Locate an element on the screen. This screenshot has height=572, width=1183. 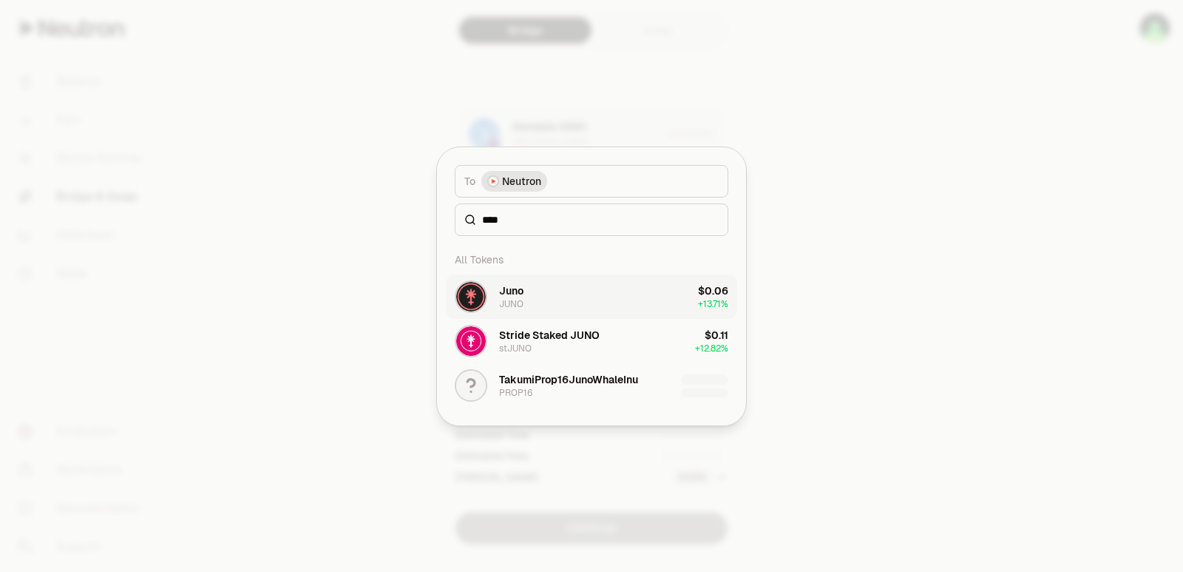
span: + 12.82% is located at coordinates (711, 348).